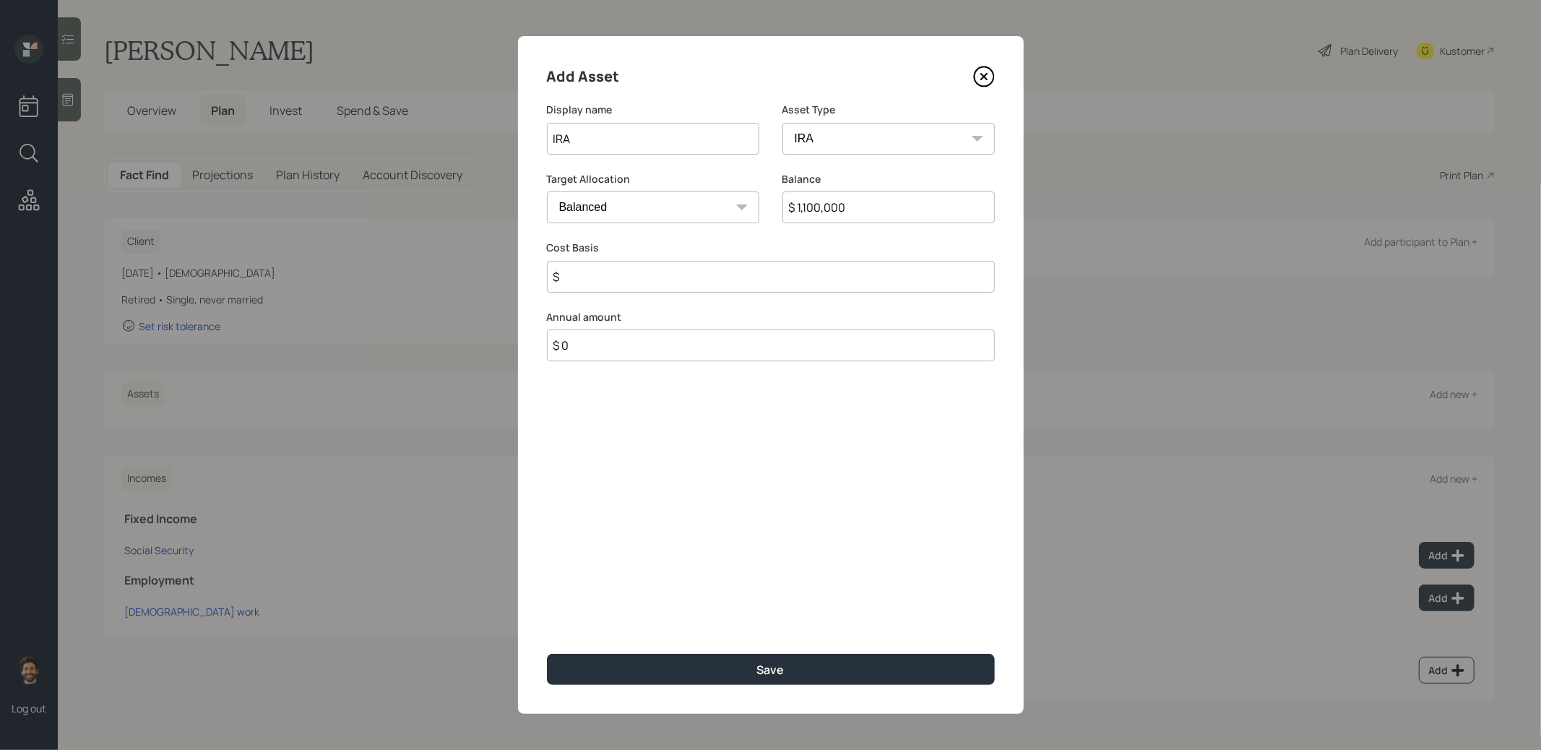 This screenshot has width=1541, height=750. I want to click on label: Balance, so click(888, 179).